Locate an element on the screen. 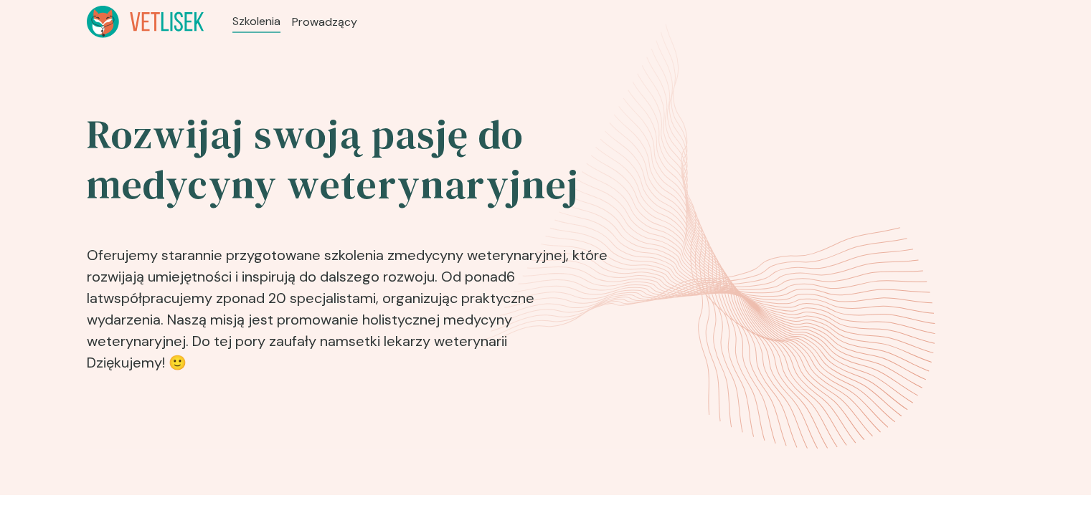  span: Szkolenia is located at coordinates (256, 22).